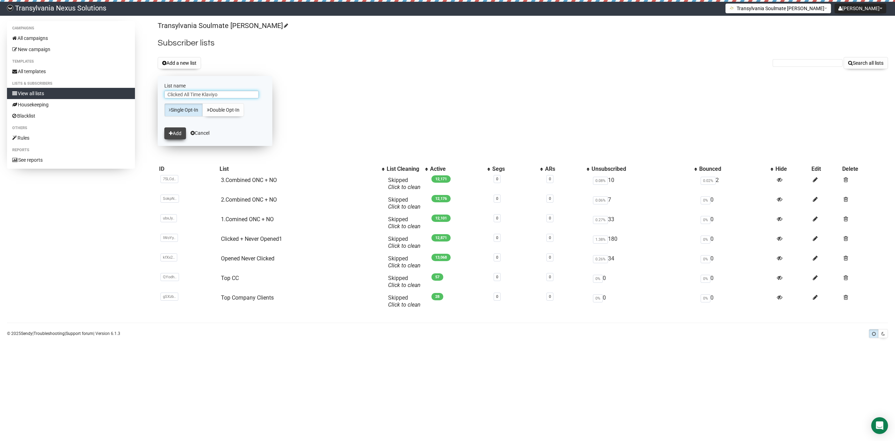  I want to click on a: Top Company Clients, so click(247, 297).